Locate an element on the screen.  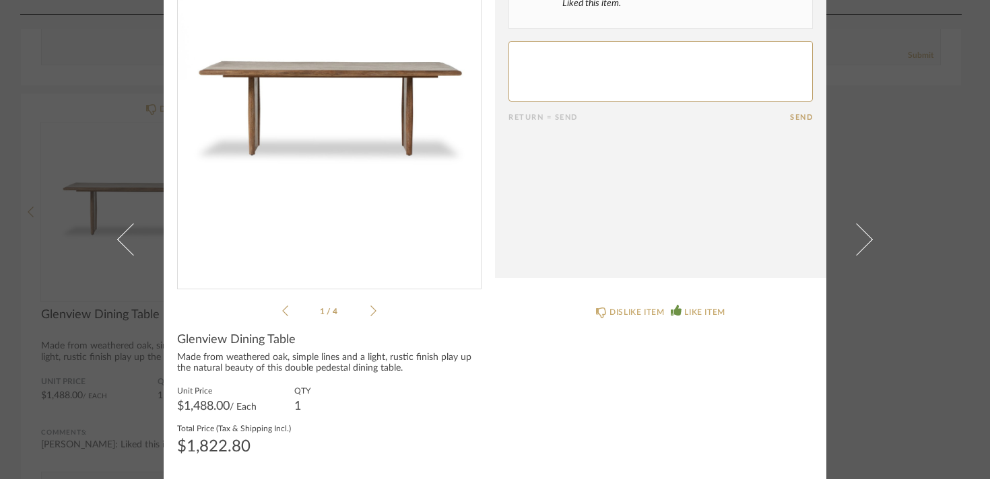
label: QTY is located at coordinates (302, 391).